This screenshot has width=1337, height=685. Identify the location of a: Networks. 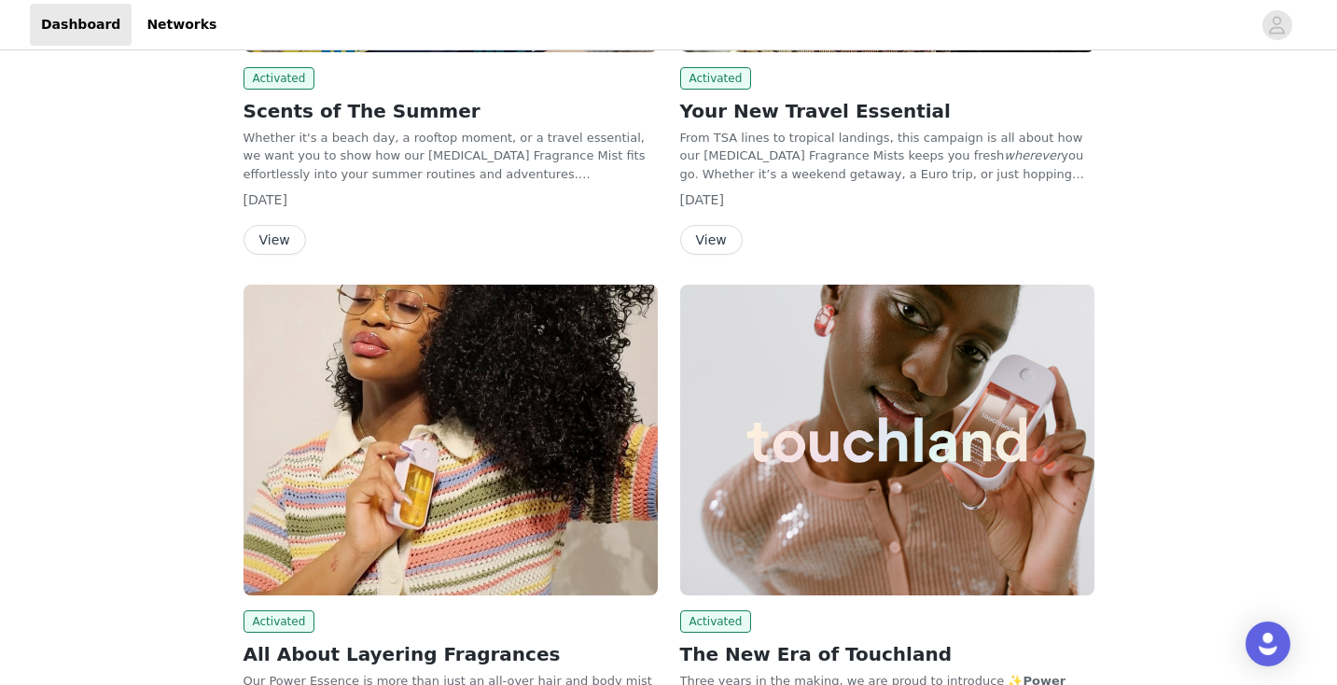
(181, 24).